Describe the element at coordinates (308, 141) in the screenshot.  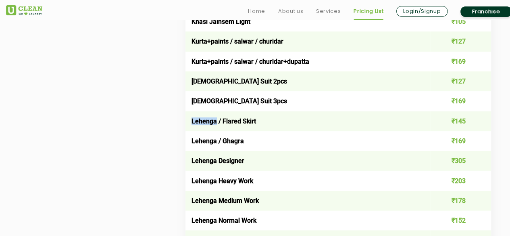
I see `td: Lehenga / Ghagra` at that location.